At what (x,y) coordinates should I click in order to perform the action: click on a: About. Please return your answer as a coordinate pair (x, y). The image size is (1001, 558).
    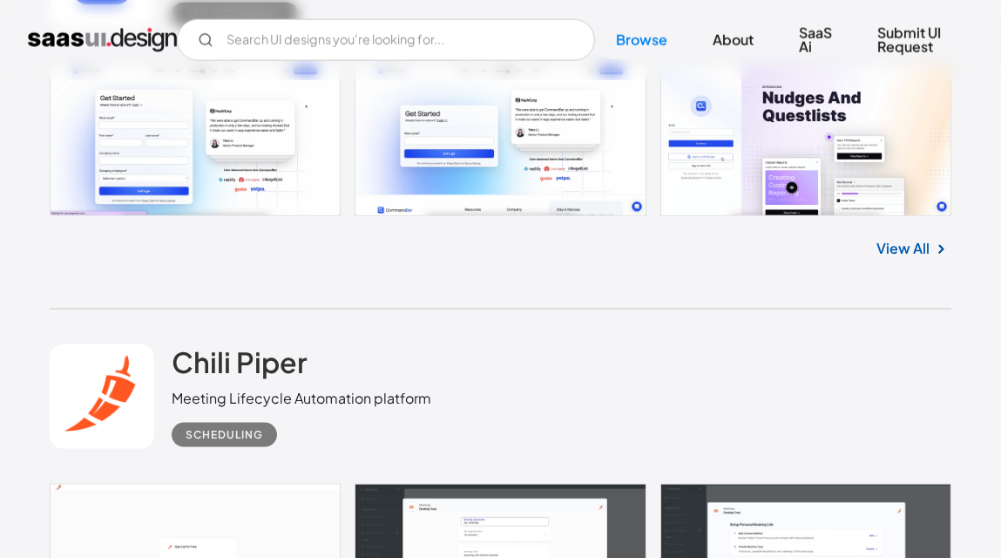
    Looking at the image, I should click on (733, 40).